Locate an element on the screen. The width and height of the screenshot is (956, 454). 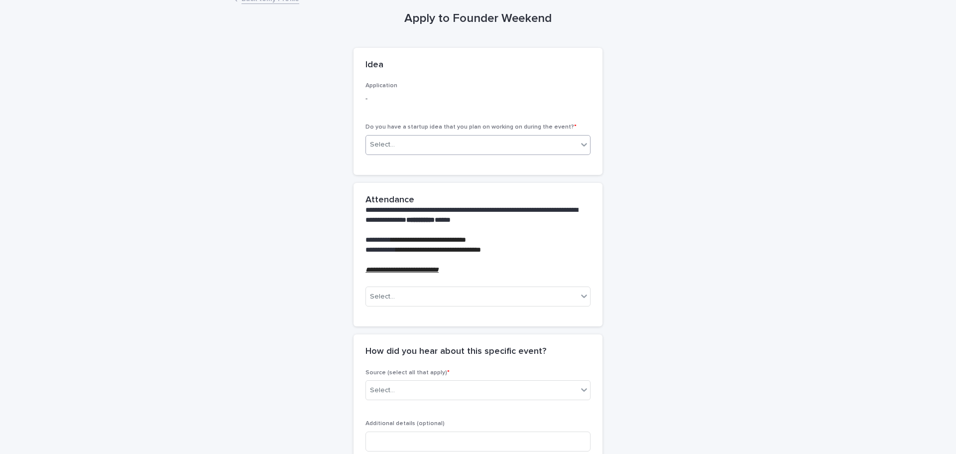
span: Additional details (optional) is located at coordinates (405, 423).